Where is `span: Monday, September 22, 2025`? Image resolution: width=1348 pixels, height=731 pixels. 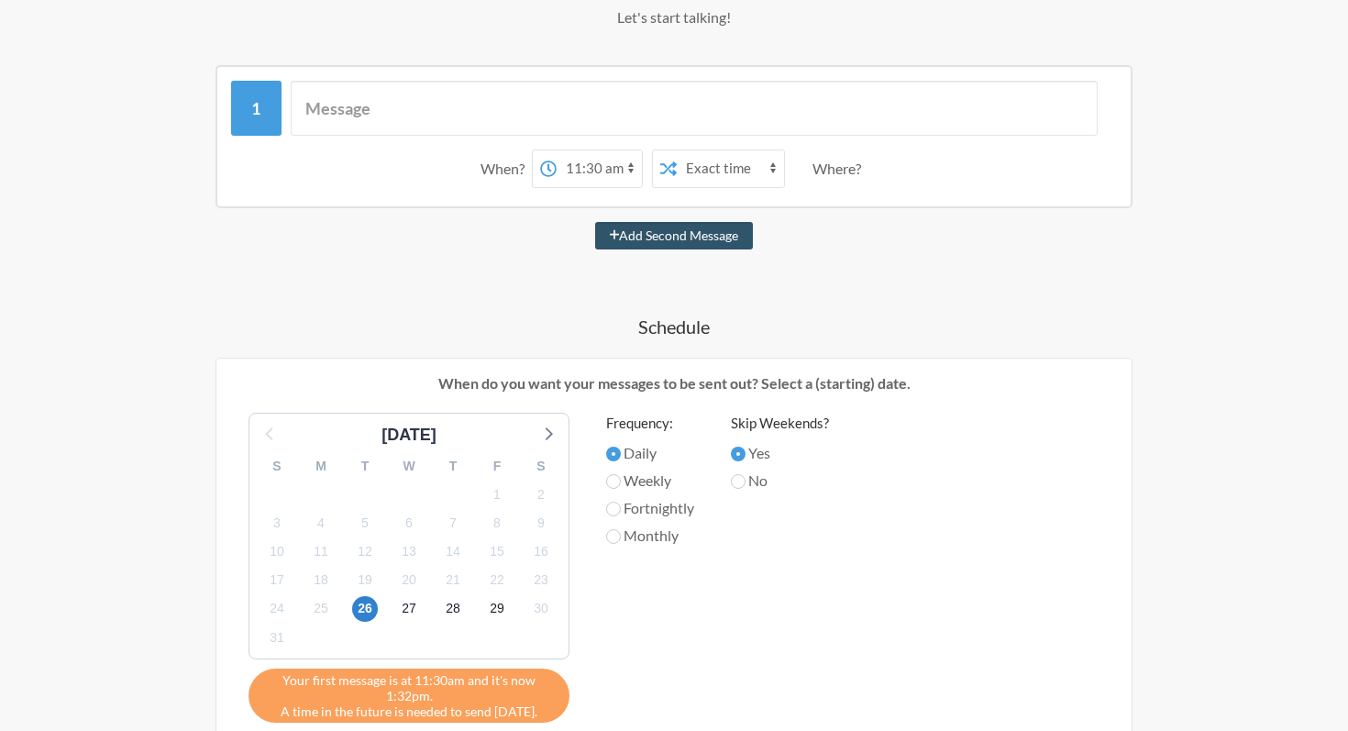
span: Monday, September 22, 2025 is located at coordinates (497, 581).